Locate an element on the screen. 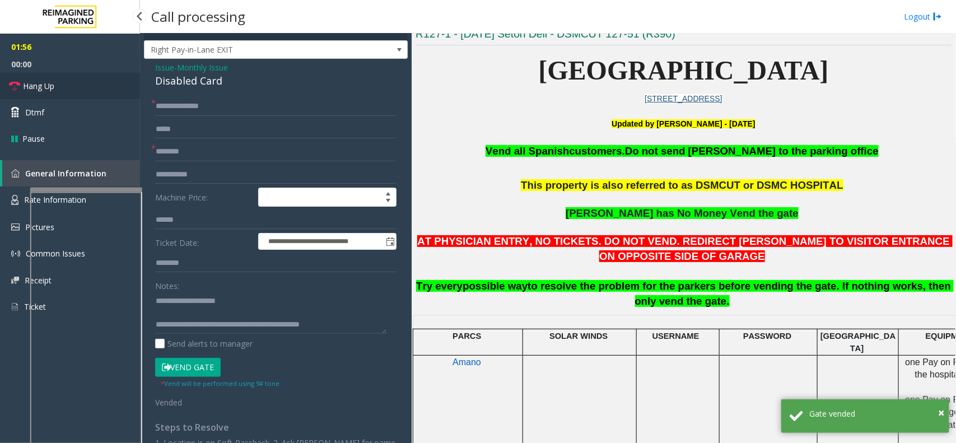  span: Toggle popup is located at coordinates (390, 241).